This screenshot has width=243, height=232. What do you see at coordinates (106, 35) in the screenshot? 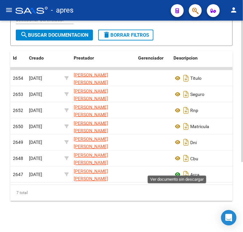
I see `mat-icon: delete` at bounding box center [106, 35].